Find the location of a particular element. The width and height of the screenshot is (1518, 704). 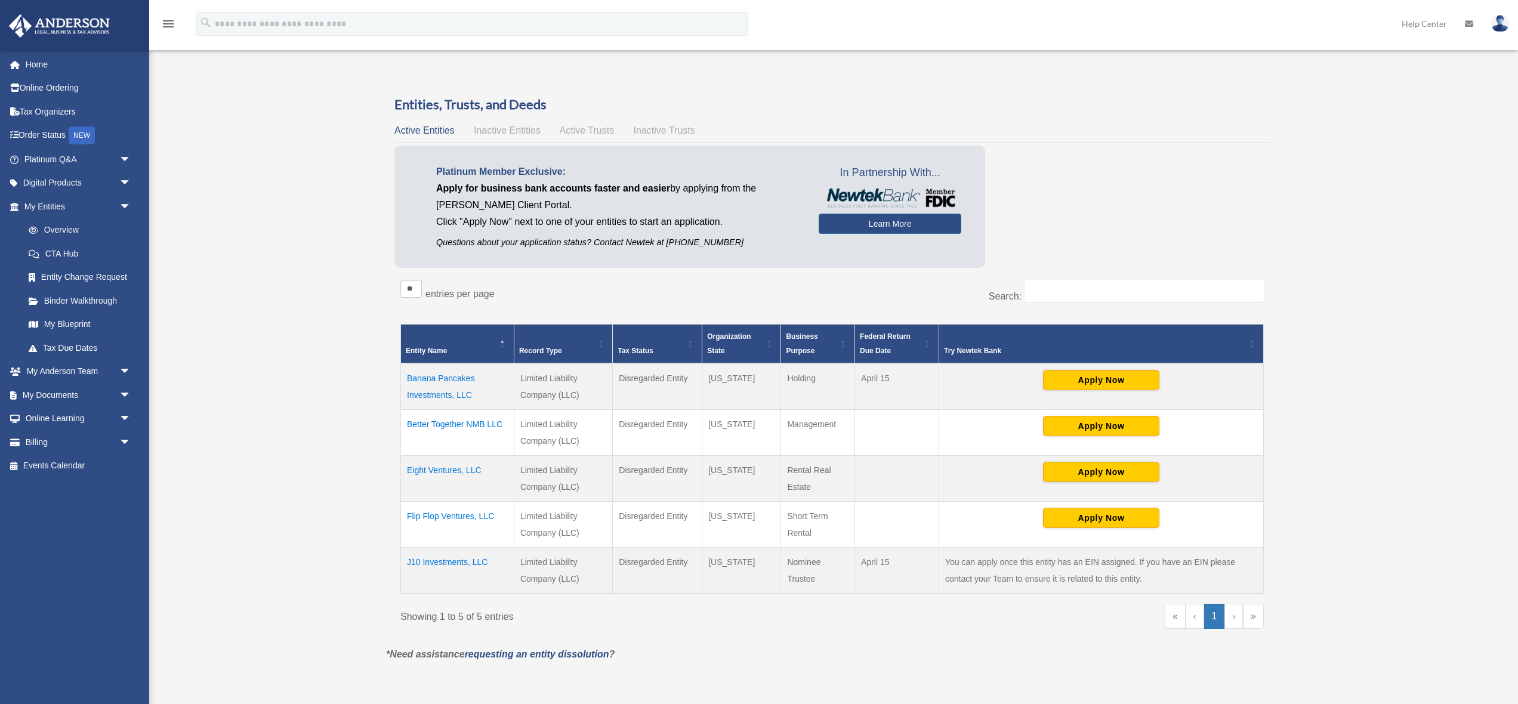

img: NewtekBankLogoSM.png is located at coordinates (890, 198).